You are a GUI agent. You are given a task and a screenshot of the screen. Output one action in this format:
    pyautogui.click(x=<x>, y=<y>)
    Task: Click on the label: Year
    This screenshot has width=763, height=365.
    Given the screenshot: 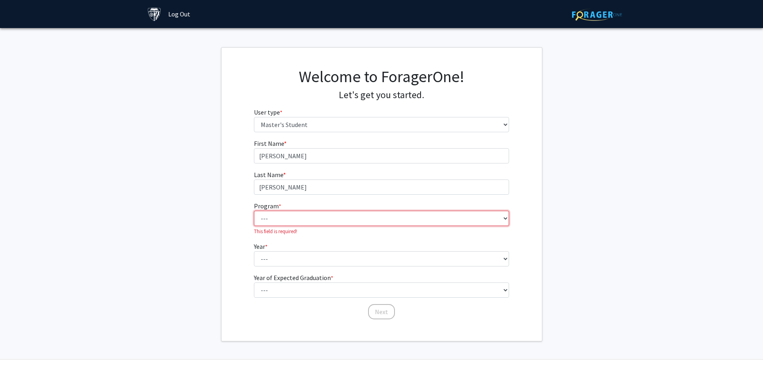 What is the action you would take?
    pyautogui.click(x=261, y=246)
    